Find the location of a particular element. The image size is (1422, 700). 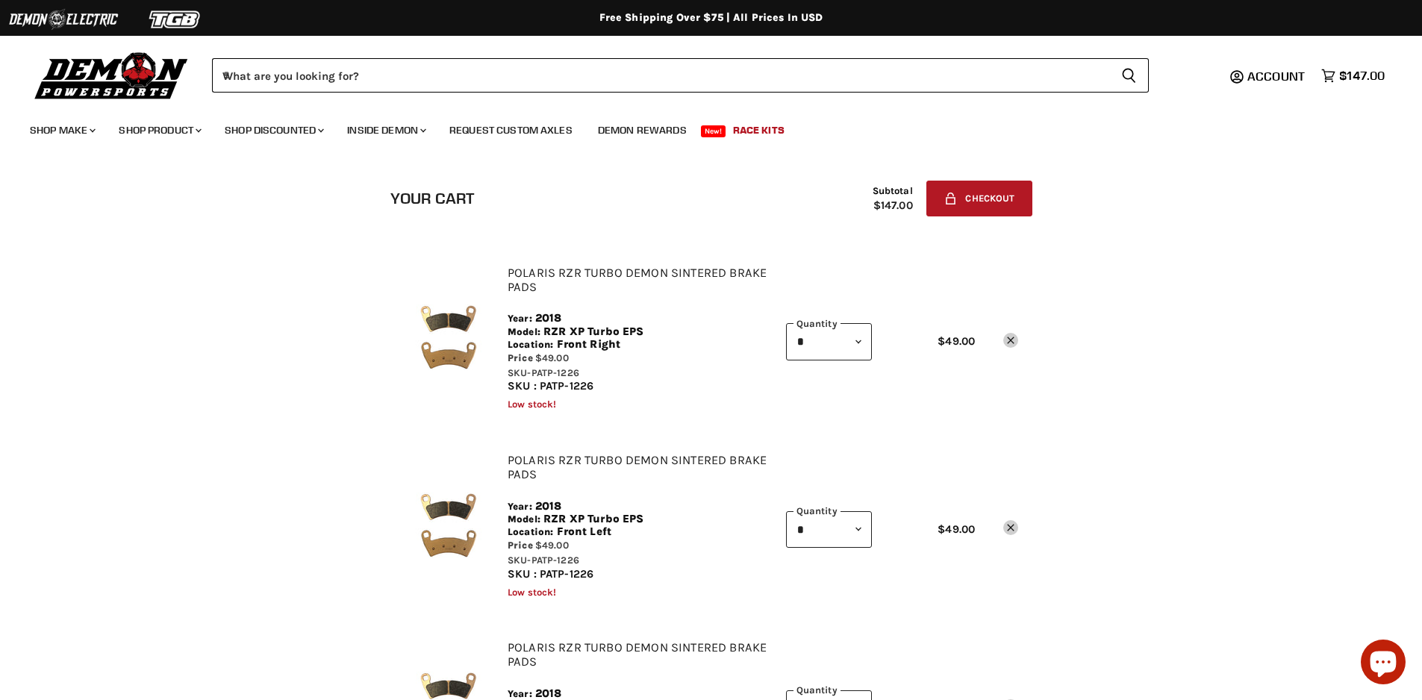

a: $147.00 is located at coordinates (1353, 75).